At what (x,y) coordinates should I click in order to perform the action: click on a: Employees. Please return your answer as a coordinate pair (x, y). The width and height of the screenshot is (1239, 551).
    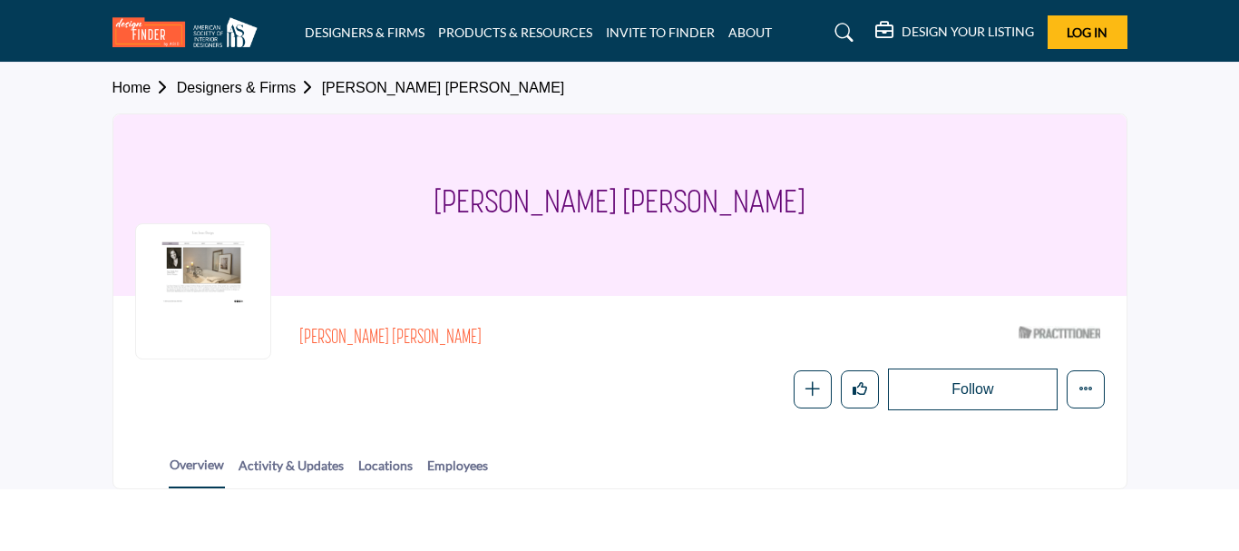
    Looking at the image, I should click on (457, 471).